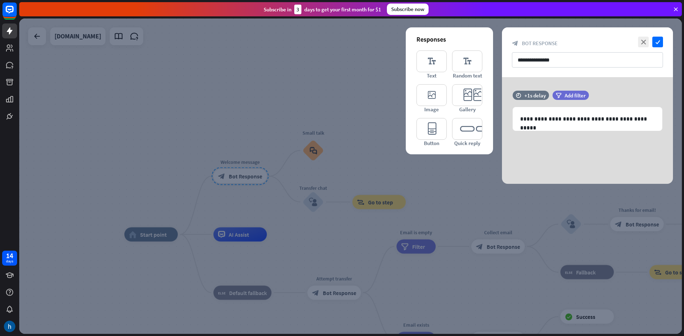 The height and width of the screenshot is (336, 684). What do you see at coordinates (16, 14) in the screenshot?
I see `button: Open LiveChat chat widget` at bounding box center [16, 14].